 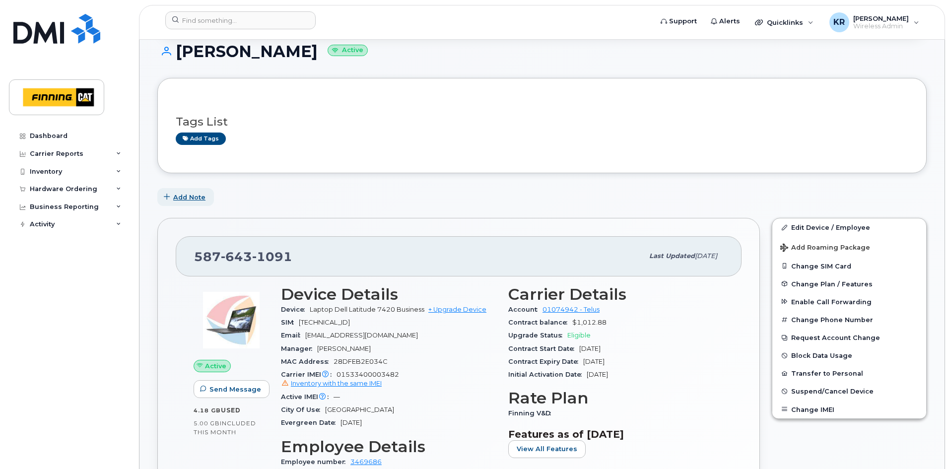 I want to click on a: Support, so click(x=678, y=21).